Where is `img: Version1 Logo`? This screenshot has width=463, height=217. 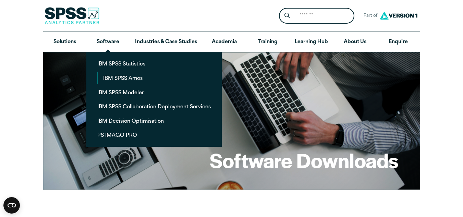
img: Version1 Logo is located at coordinates (399, 15).